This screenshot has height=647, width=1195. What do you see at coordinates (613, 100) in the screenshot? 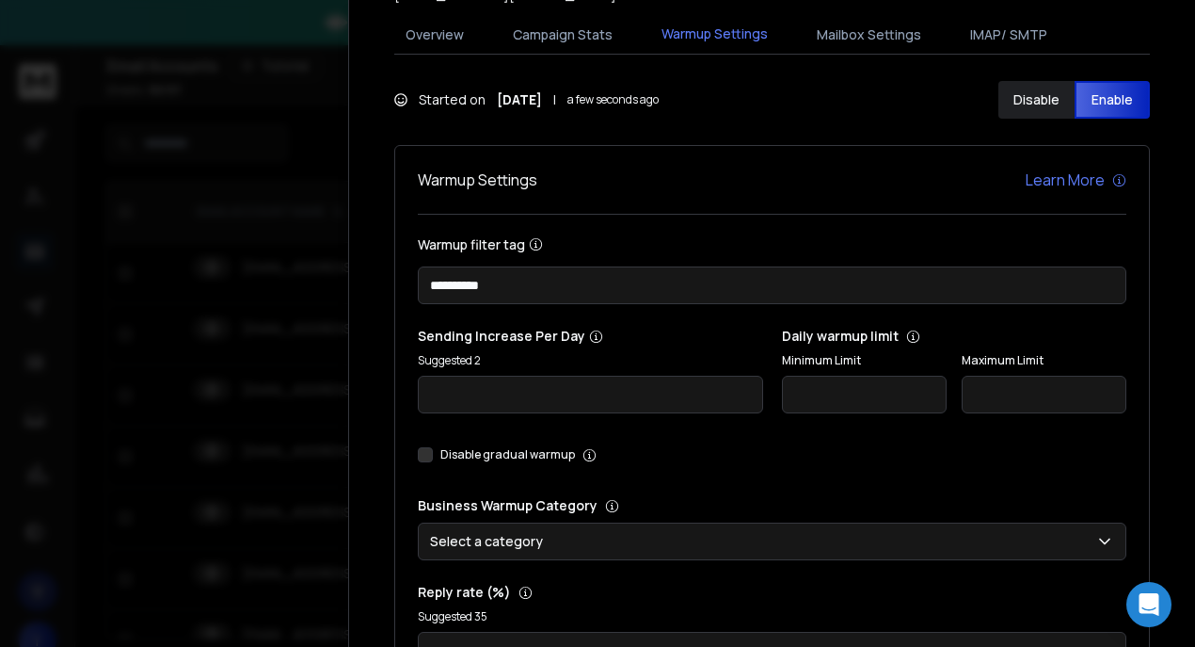
I see `span: a few seconds ago` at bounding box center [613, 100].